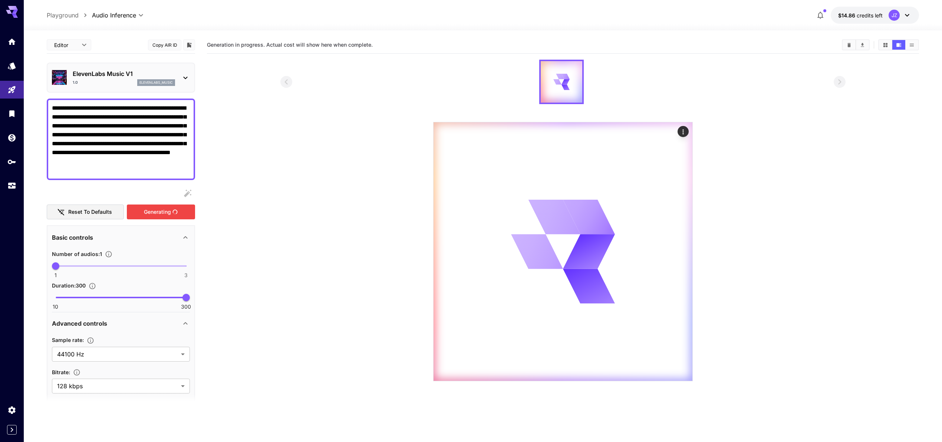 The height and width of the screenshot is (442, 942). I want to click on span: Sample rate :, so click(68, 340).